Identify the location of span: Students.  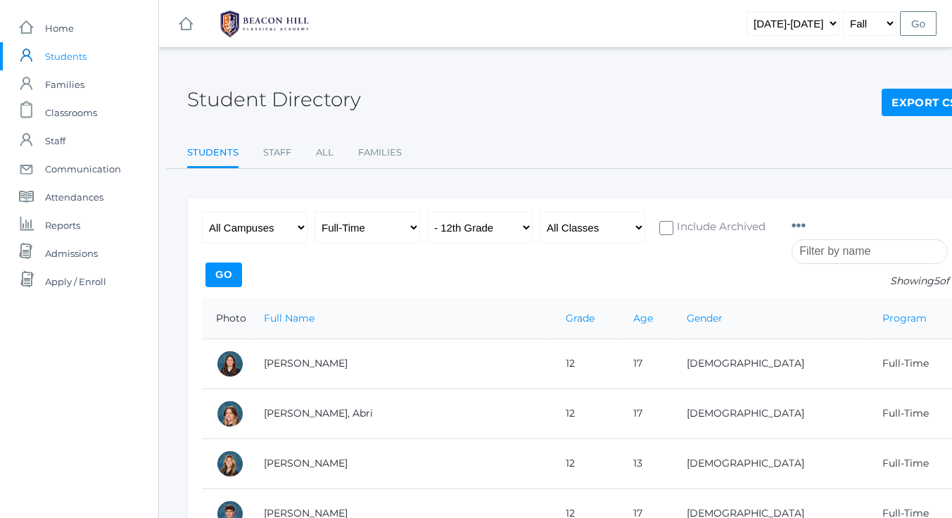
(65, 56).